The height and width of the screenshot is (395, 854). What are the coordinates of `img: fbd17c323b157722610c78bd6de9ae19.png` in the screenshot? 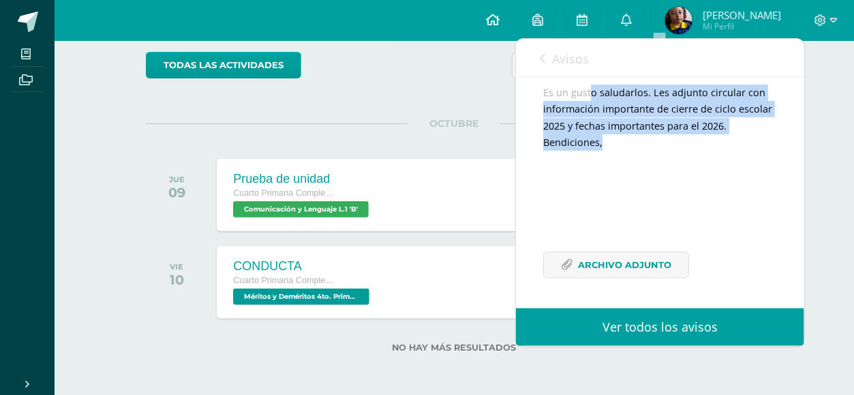 It's located at (679, 20).